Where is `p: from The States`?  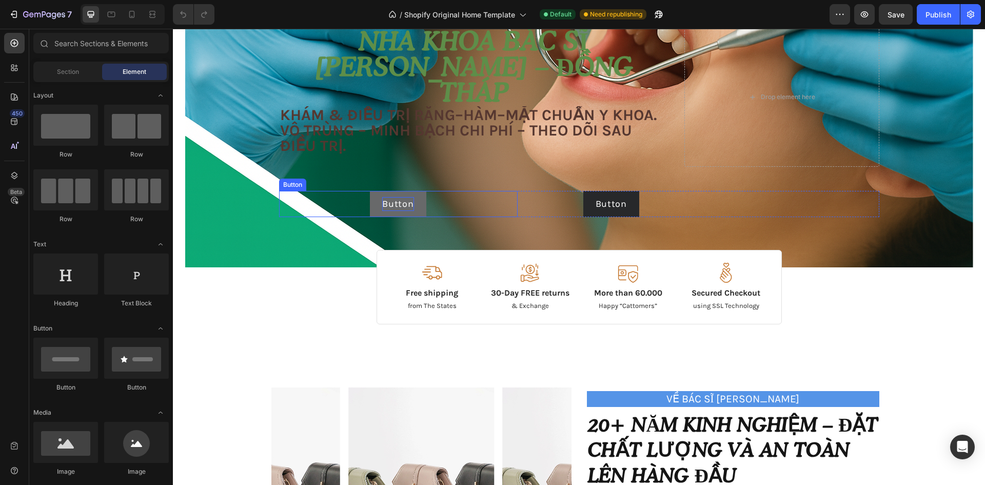
p: from The States is located at coordinates (259, 277).